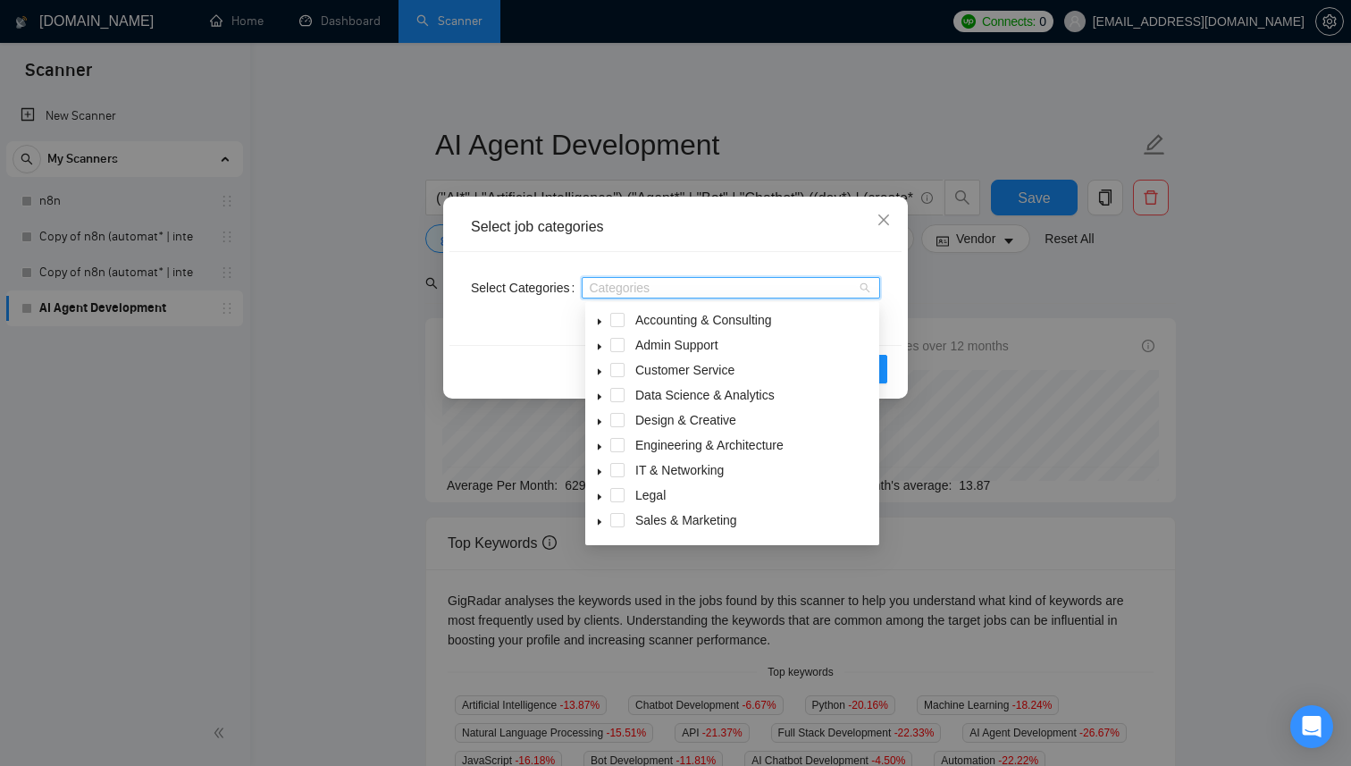 Image resolution: width=1351 pixels, height=766 pixels. I want to click on div: Select job categories, so click(675, 227).